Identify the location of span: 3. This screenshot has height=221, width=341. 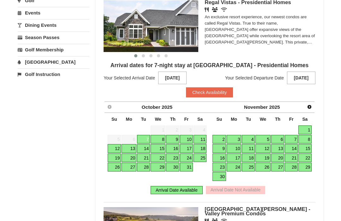
(186, 130).